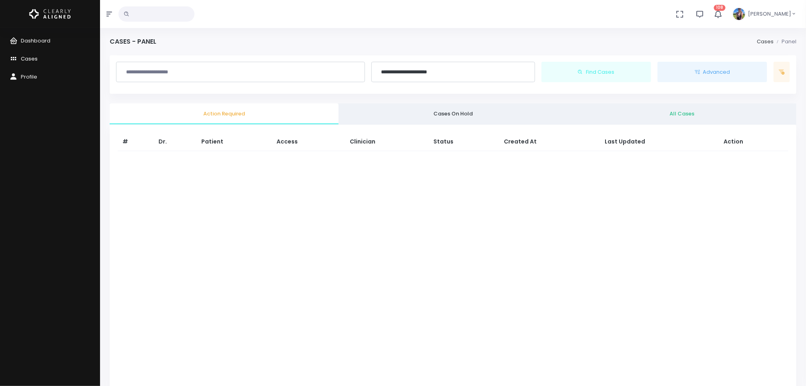 Image resolution: width=806 pixels, height=386 pixels. What do you see at coordinates (50, 14) in the screenshot?
I see `img: Logo Horizontal` at bounding box center [50, 14].